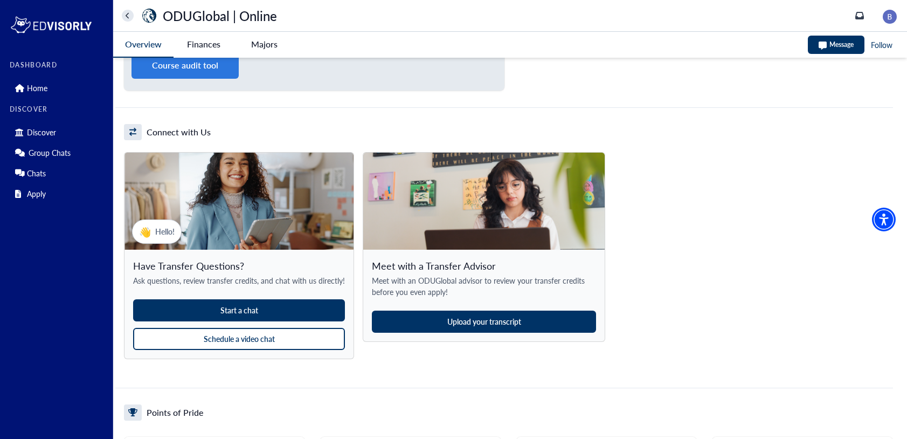 This screenshot has width=907, height=439. I want to click on p: ODUGlobal | Online, so click(220, 16).